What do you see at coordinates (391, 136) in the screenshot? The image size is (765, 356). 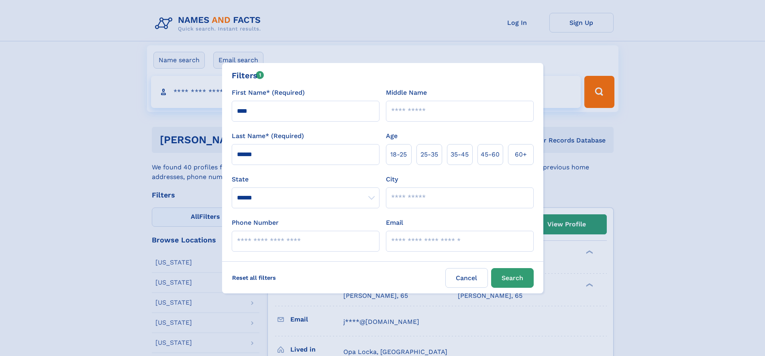 I see `label: Age` at bounding box center [391, 136].